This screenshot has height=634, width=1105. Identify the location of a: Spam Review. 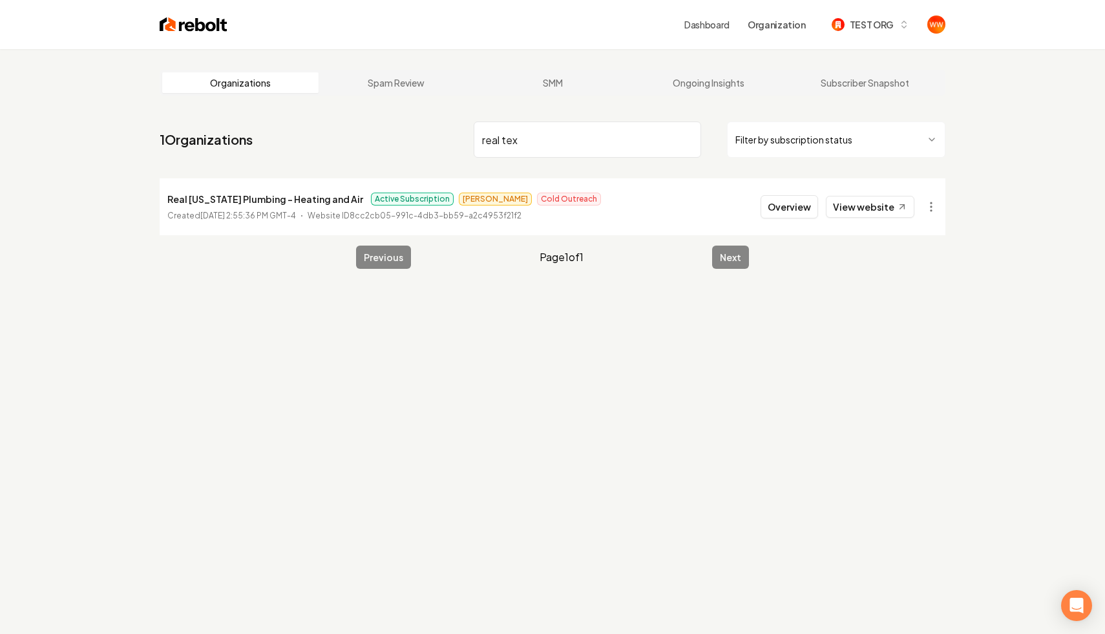
(397, 83).